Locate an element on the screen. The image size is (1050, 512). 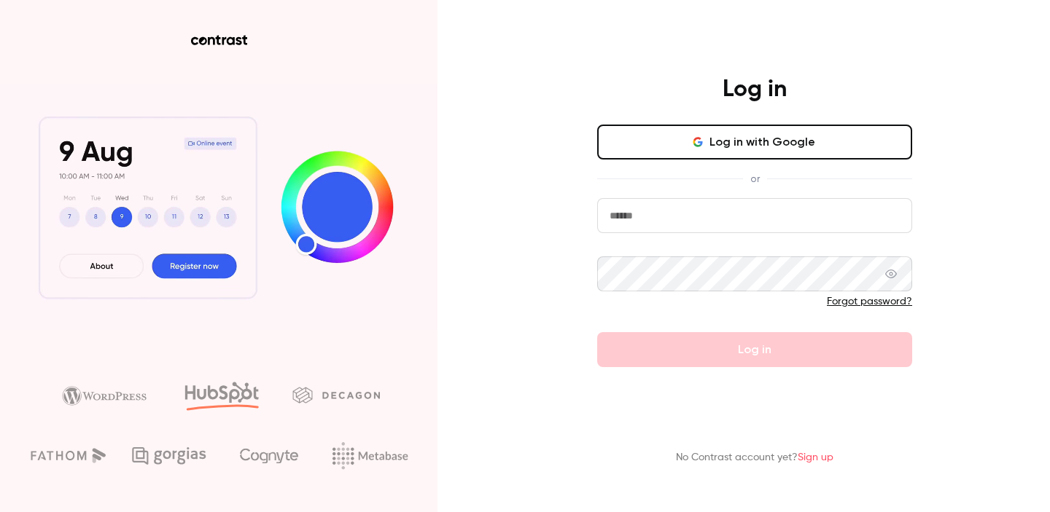
span: or is located at coordinates (754, 179).